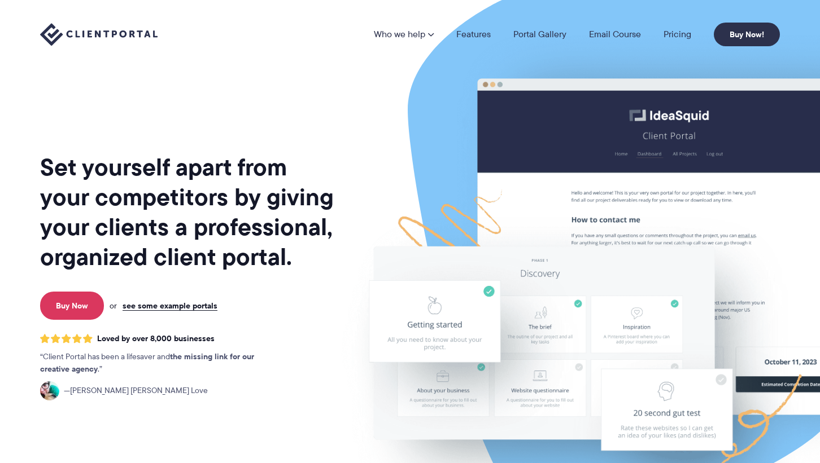  What do you see at coordinates (404, 34) in the screenshot?
I see `a: Who we help` at bounding box center [404, 34].